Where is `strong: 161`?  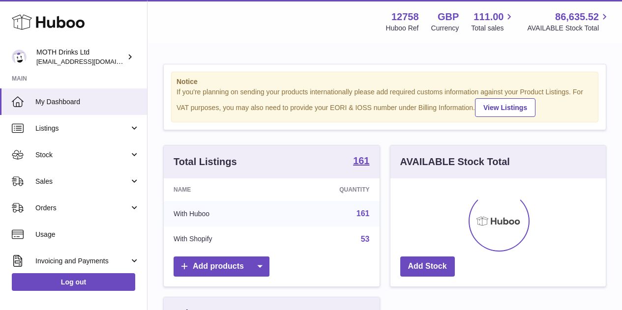
strong: 161 is located at coordinates (361, 161).